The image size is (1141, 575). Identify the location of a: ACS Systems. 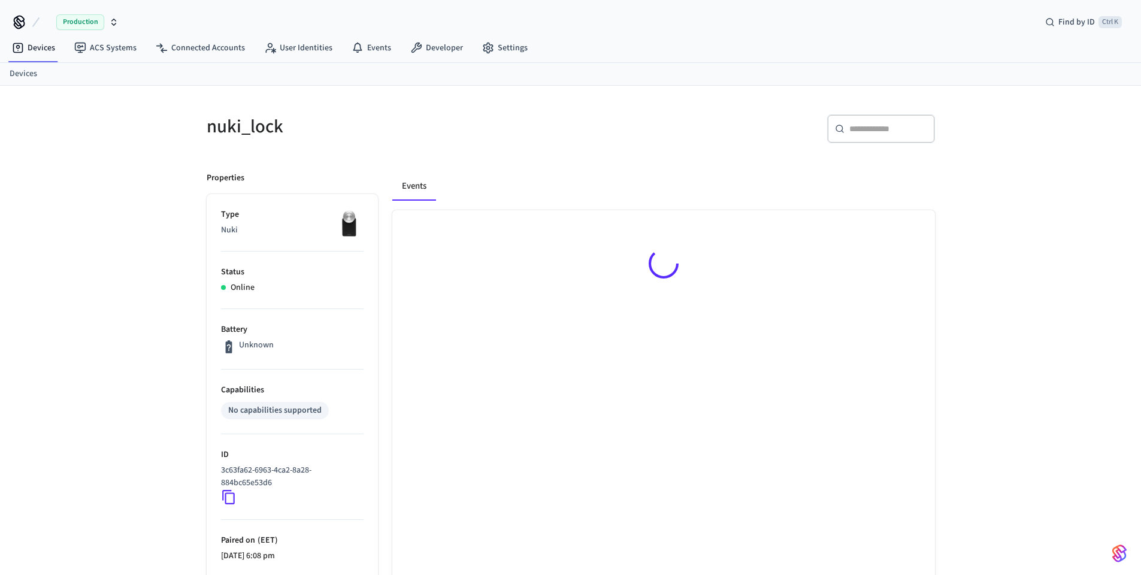
(105, 48).